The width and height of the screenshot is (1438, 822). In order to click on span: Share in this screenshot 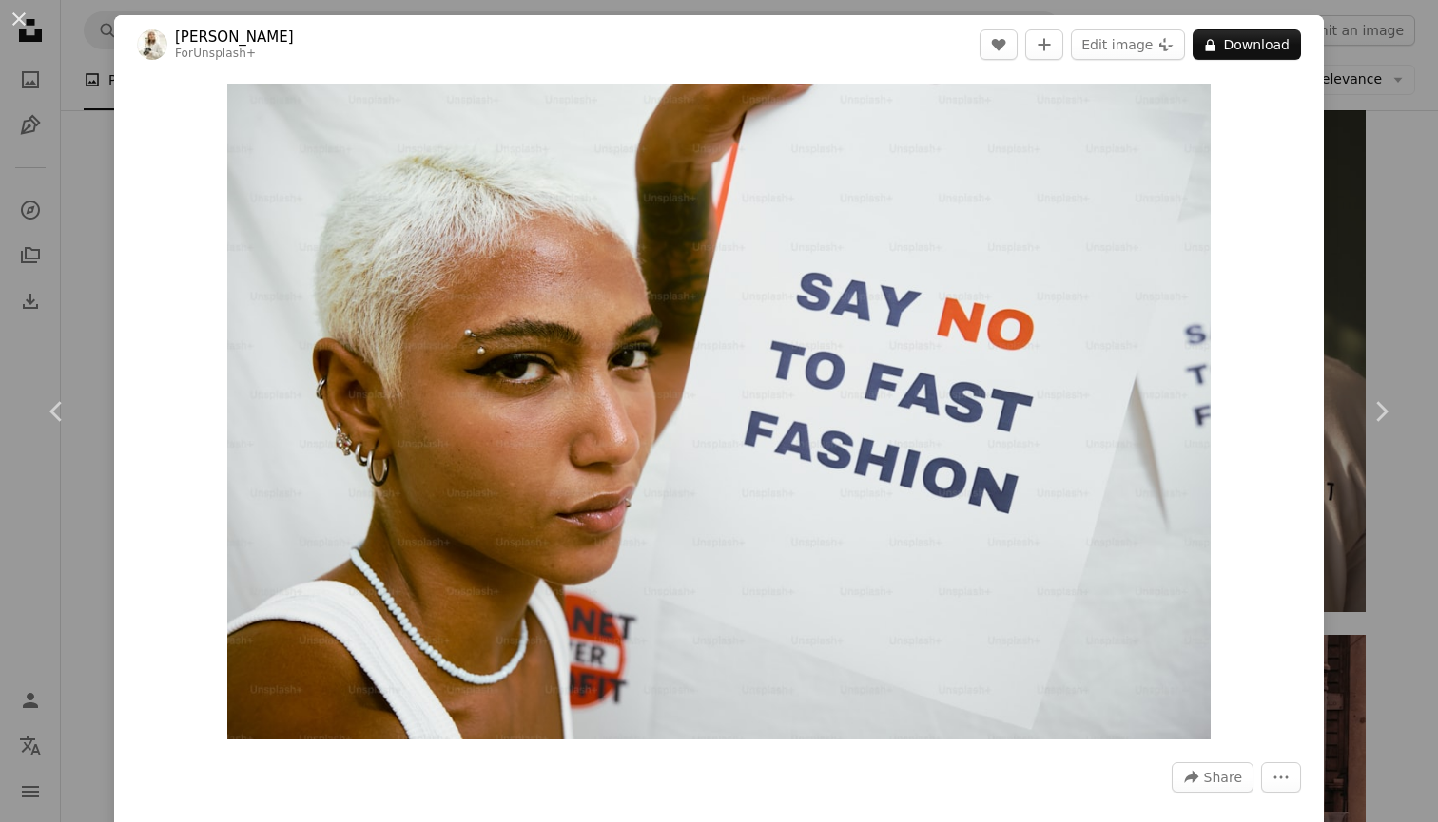, I will do `click(1223, 778)`.